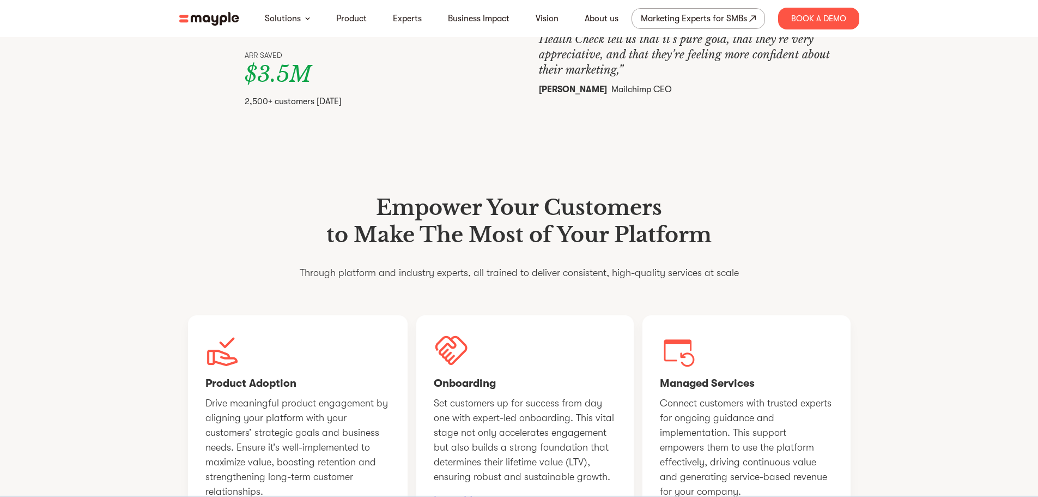  Describe the element at coordinates (698, 19) in the screenshot. I see `a: Marketing Experts for SMBs` at that location.